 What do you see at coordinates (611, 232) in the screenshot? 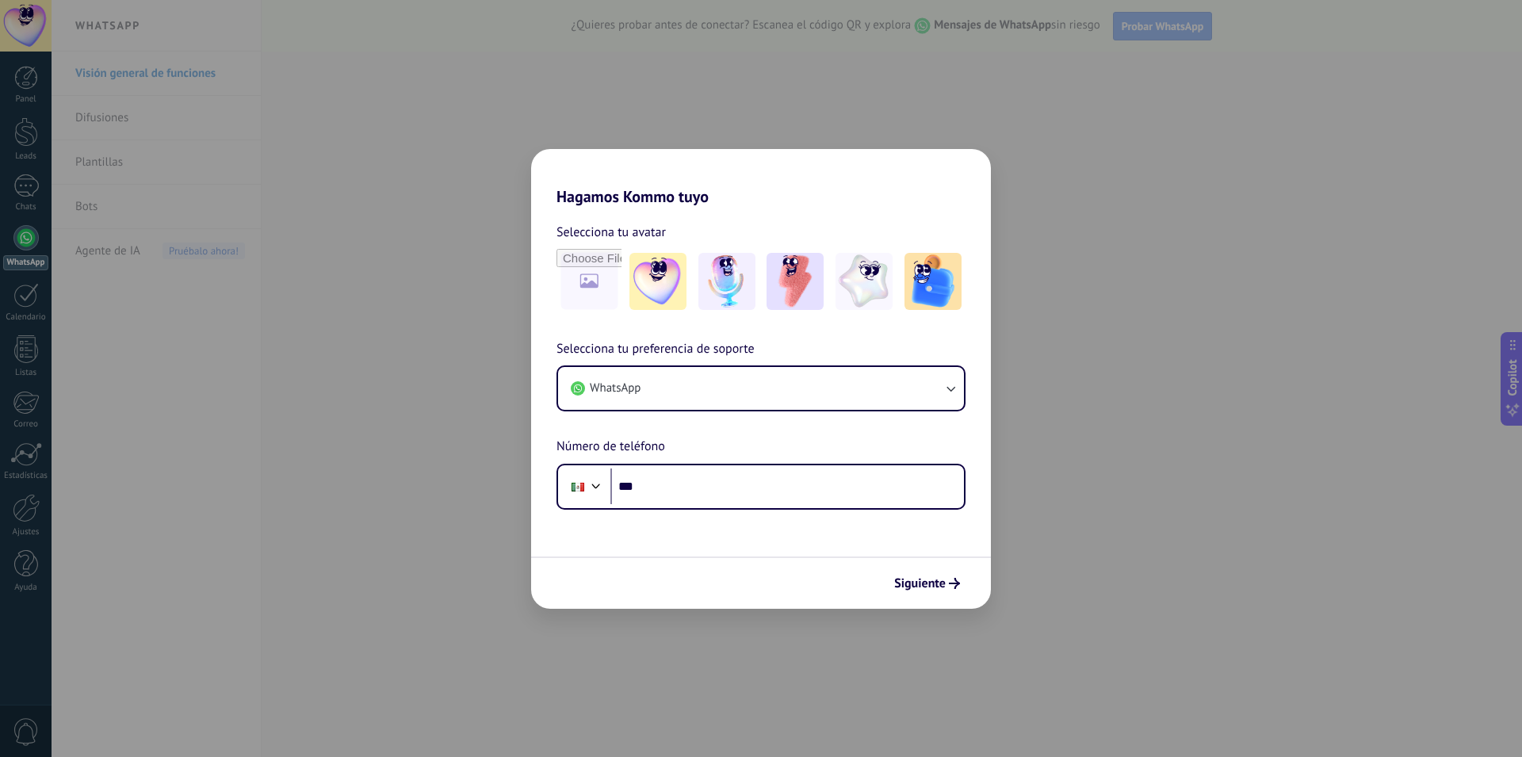
I see `span: Selecciona tu avatar` at bounding box center [611, 232].